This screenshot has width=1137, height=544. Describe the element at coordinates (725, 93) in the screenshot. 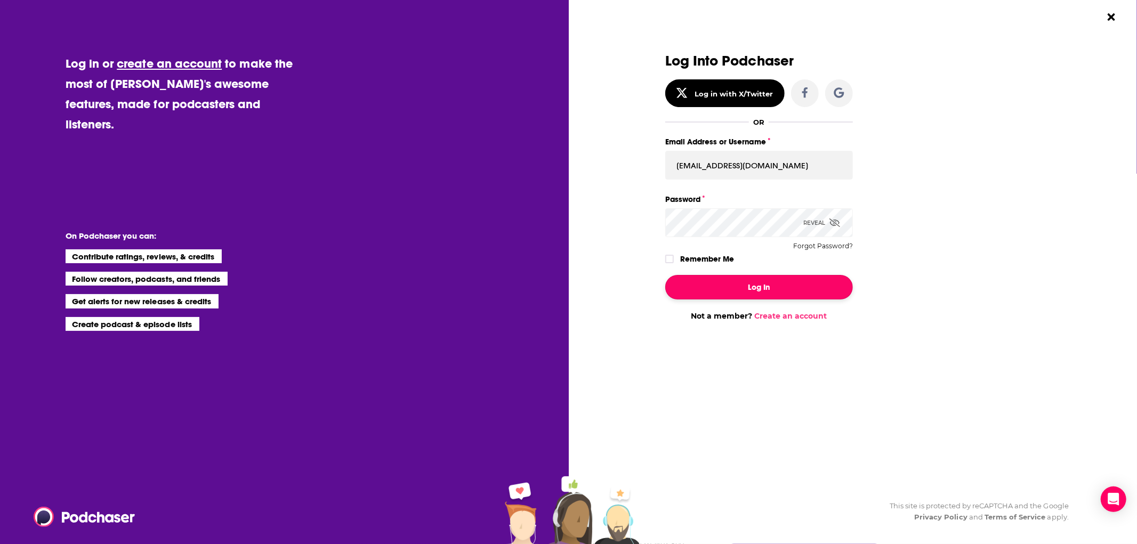

I see `button: Log in with X/Twitter` at that location.